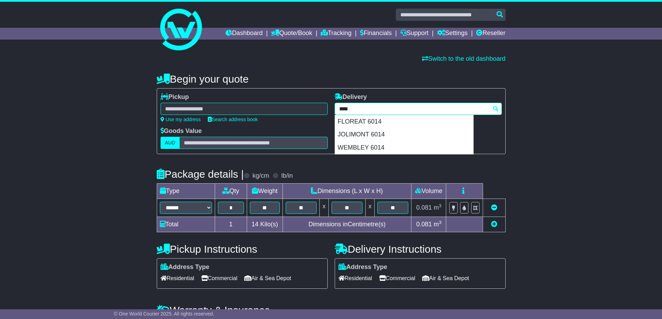 Image resolution: width=662 pixels, height=319 pixels. Describe the element at coordinates (265, 191) in the screenshot. I see `td: Weight` at that location.